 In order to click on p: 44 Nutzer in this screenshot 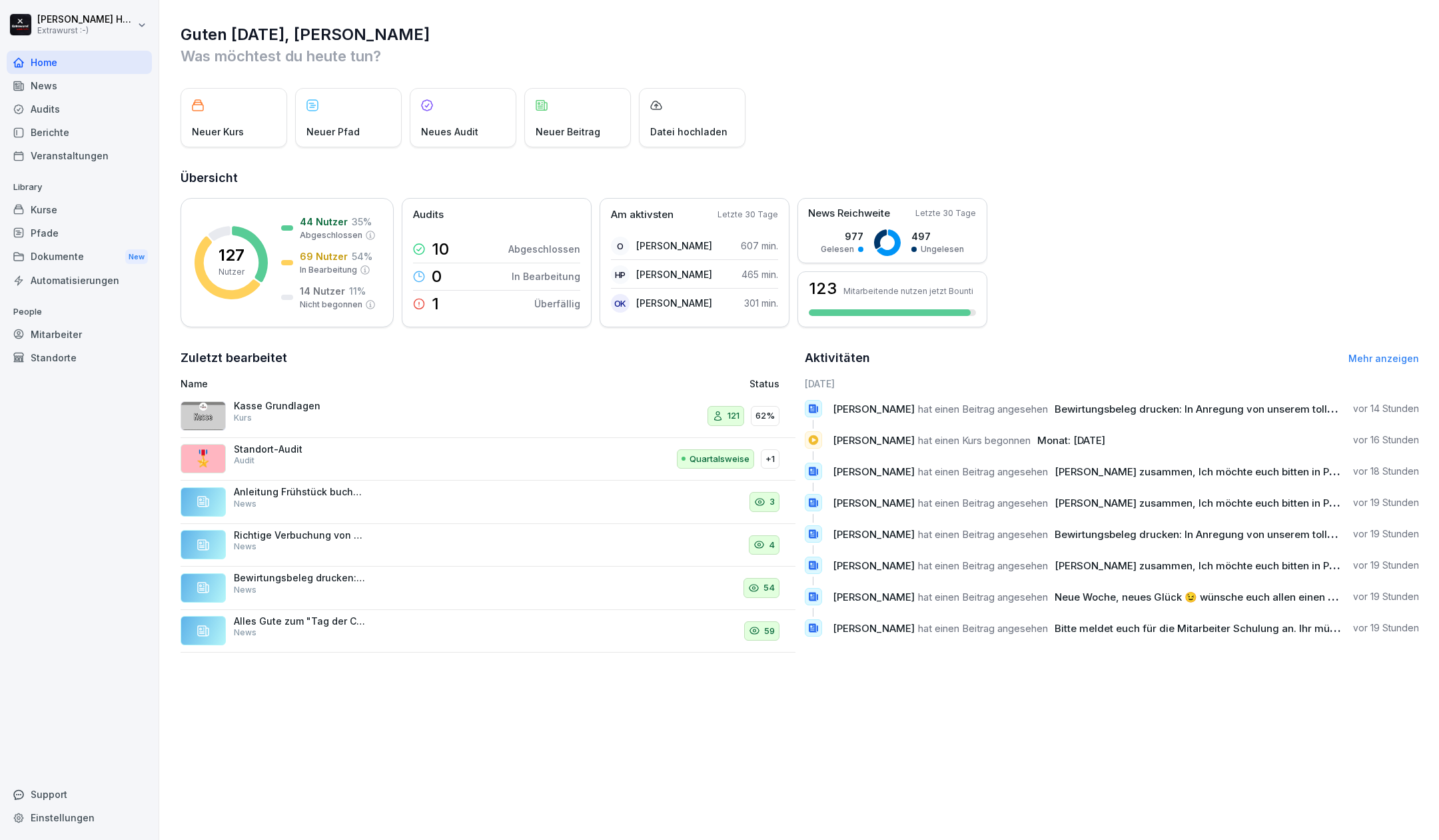, I will do `click(324, 221)`.